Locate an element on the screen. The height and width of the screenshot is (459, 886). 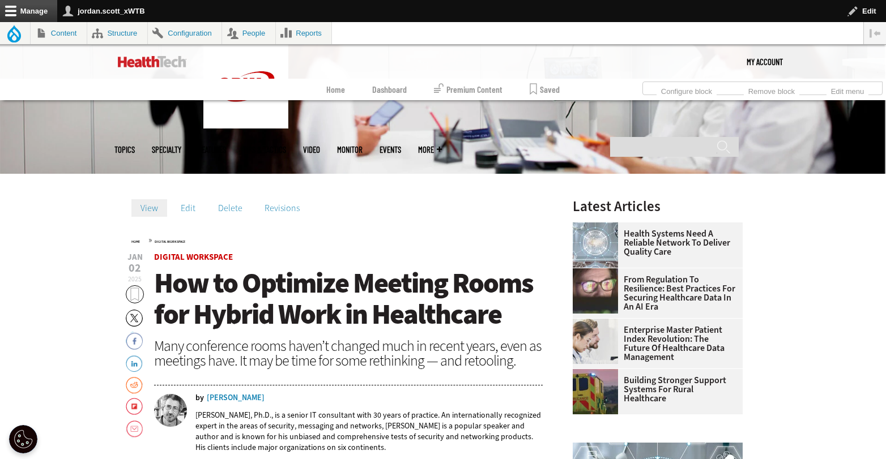
span: Jan is located at coordinates (135, 257).